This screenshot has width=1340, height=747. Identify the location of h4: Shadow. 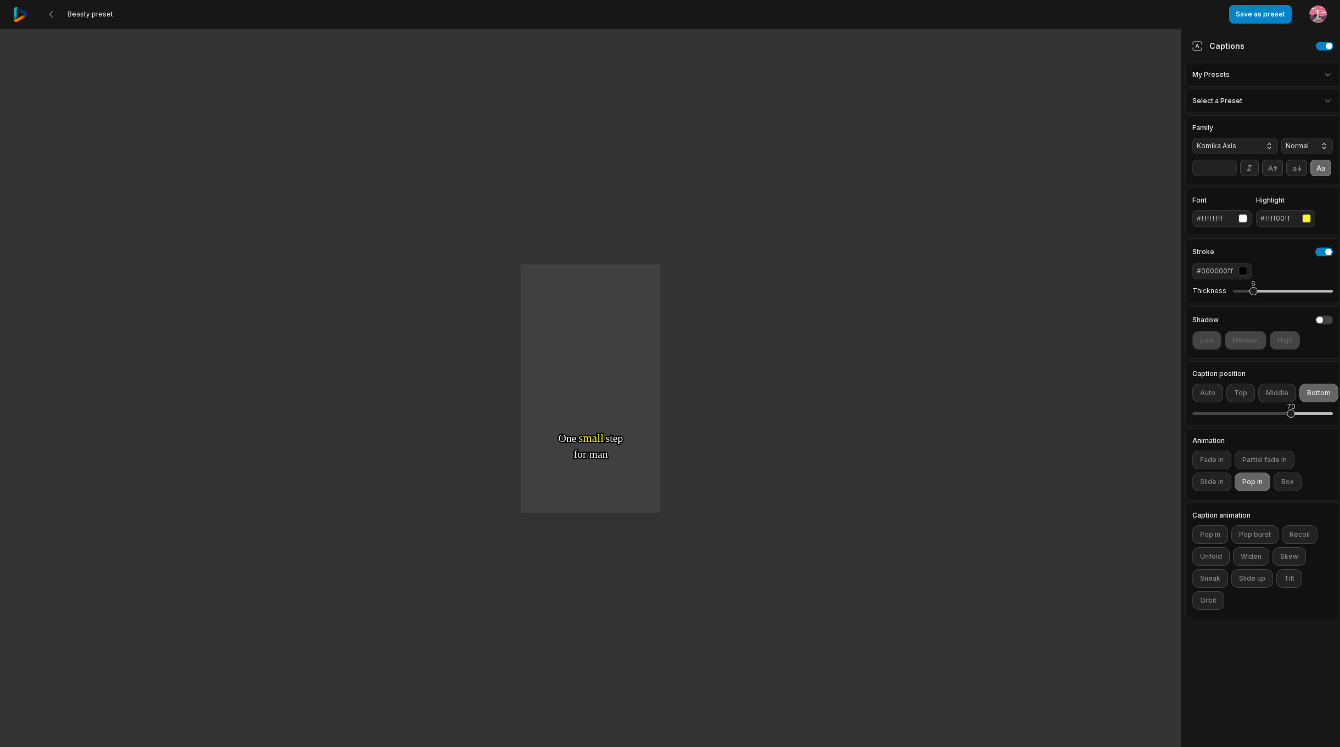
(1205, 320).